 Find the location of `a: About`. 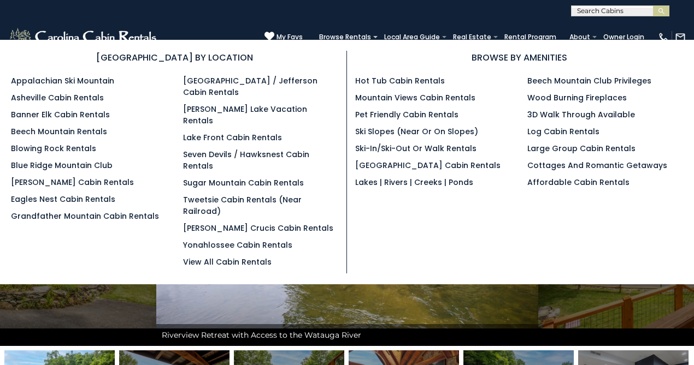

a: About is located at coordinates (580, 37).